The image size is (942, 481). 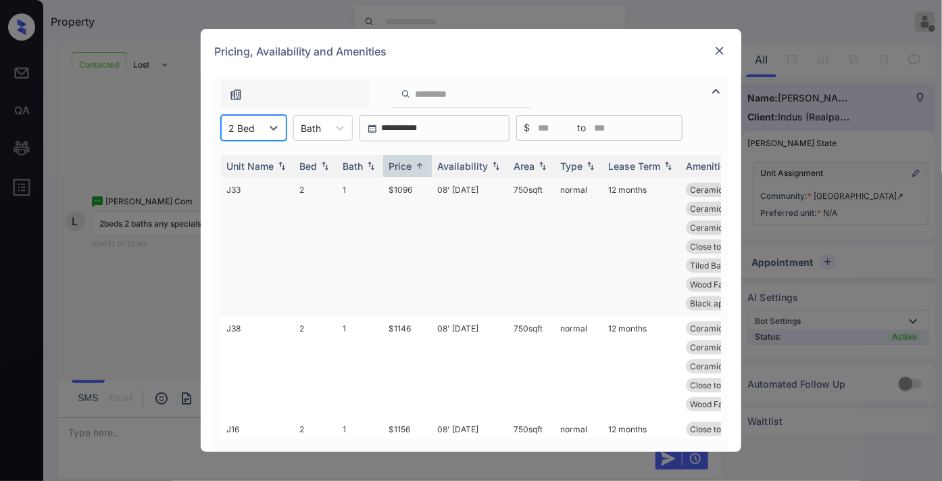 I want to click on div: Pricing, Availability and Amenities, so click(x=471, y=51).